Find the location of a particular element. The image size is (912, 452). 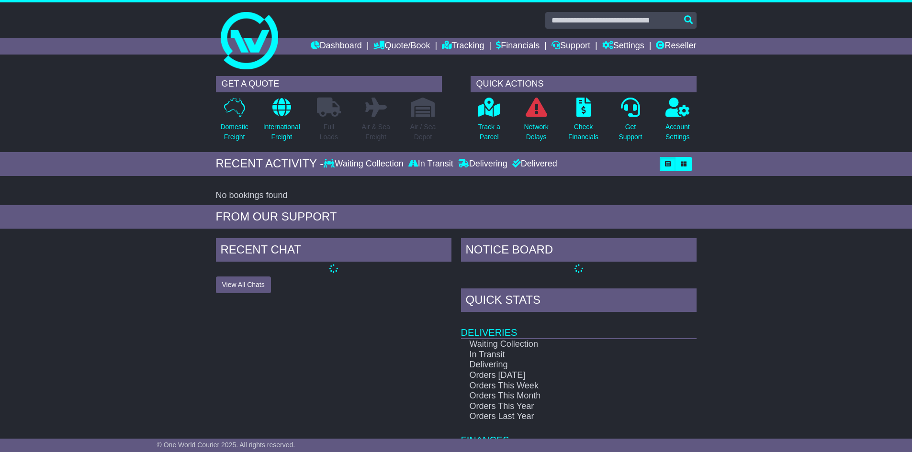

td: Orders This Week is located at coordinates (562, 386).